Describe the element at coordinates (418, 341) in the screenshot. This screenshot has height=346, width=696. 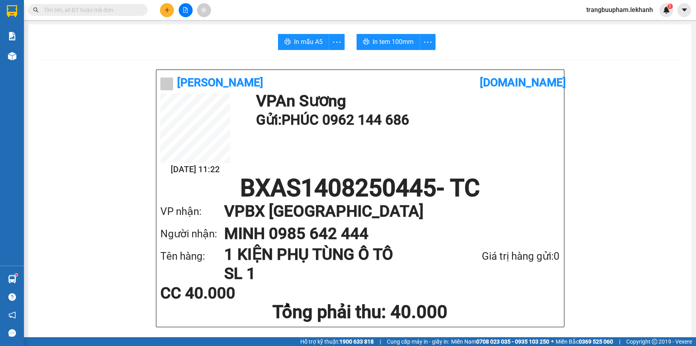
I see `span: Cung cấp máy in - giấy in:` at that location.